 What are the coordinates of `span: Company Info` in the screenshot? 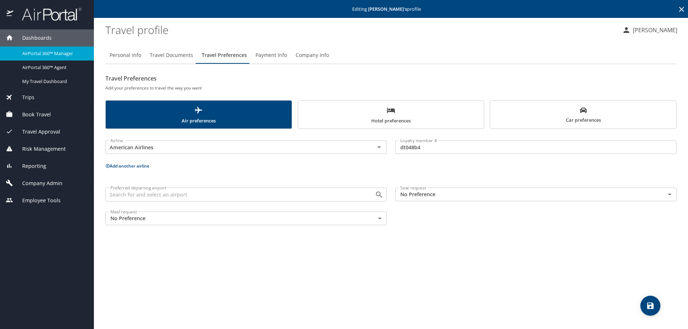 It's located at (312, 55).